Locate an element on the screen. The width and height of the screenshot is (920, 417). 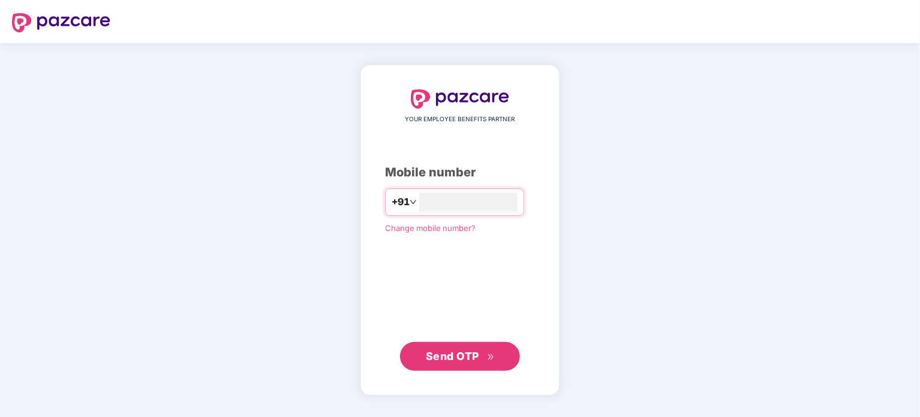
div: Mobile number is located at coordinates (460, 172).